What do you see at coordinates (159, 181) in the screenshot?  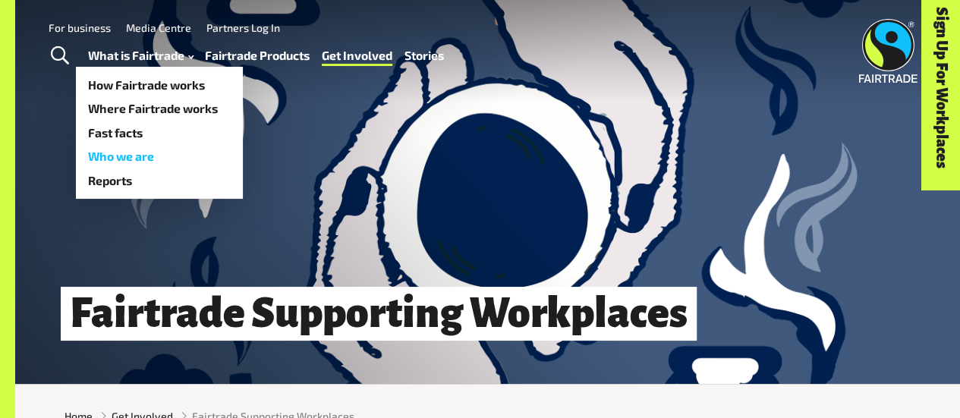 I see `a: Reports` at bounding box center [159, 181].